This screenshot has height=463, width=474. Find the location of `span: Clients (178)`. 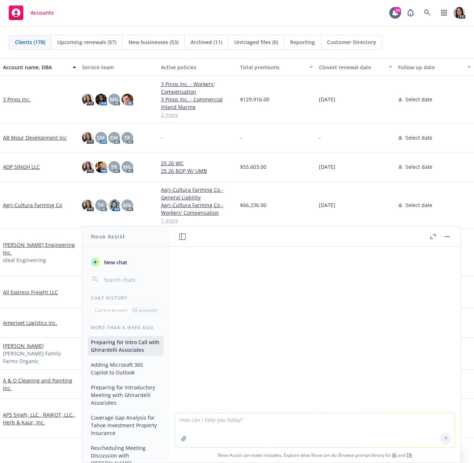

span: Clients (178) is located at coordinates (30, 42).